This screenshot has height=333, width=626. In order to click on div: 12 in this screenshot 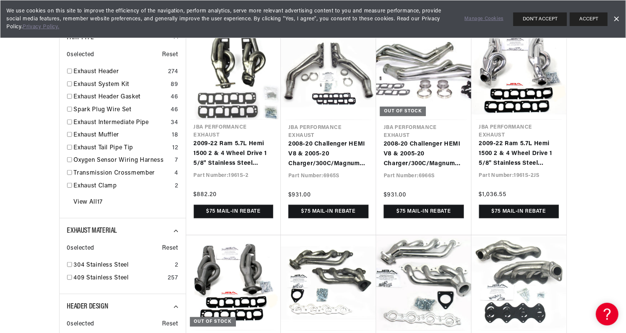, I will do `click(175, 148)`.